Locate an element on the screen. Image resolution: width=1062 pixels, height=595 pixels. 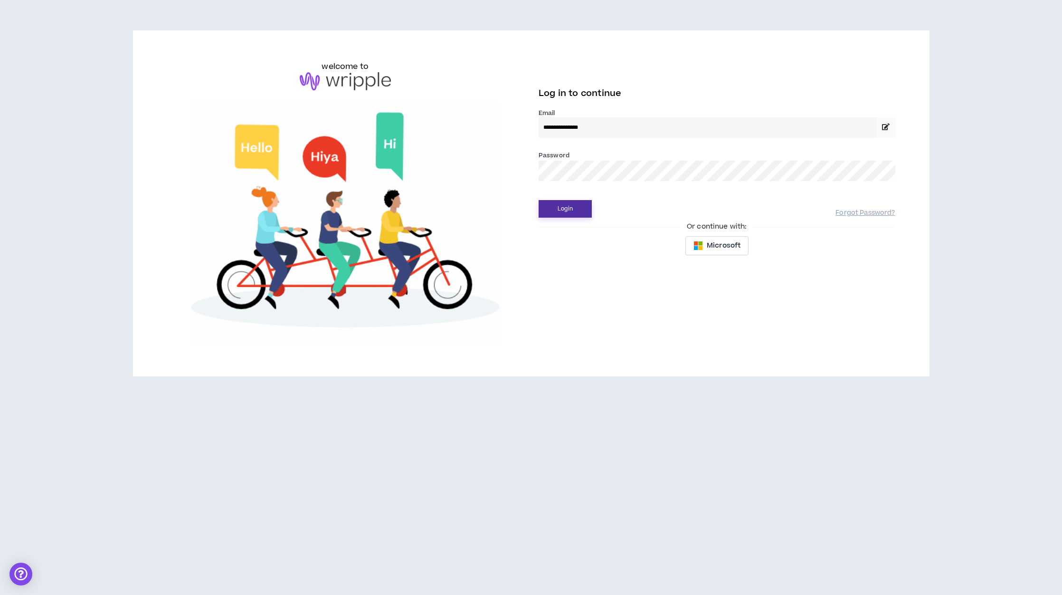
button: Microsoft is located at coordinates (717, 246).